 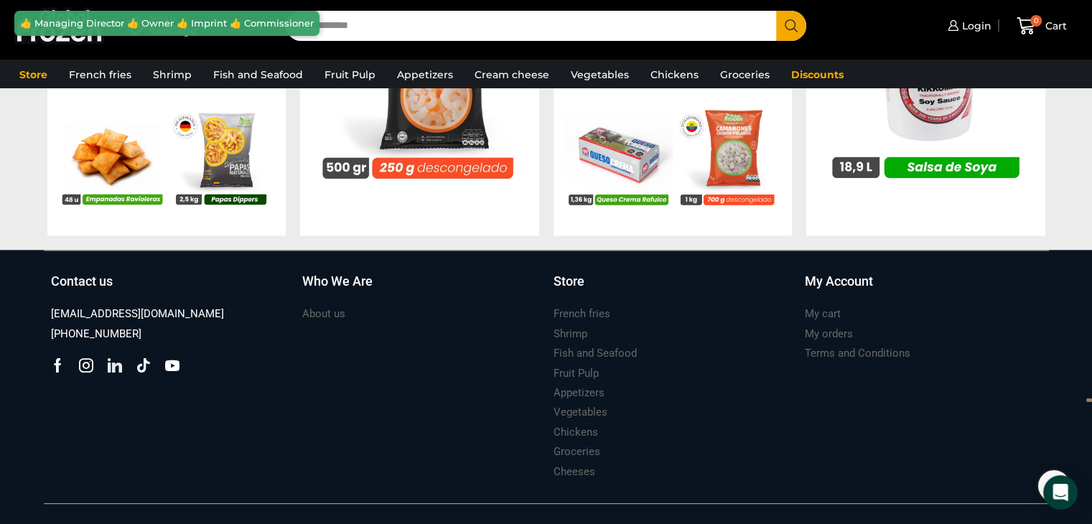 I want to click on font: Discounts, so click(x=817, y=75).